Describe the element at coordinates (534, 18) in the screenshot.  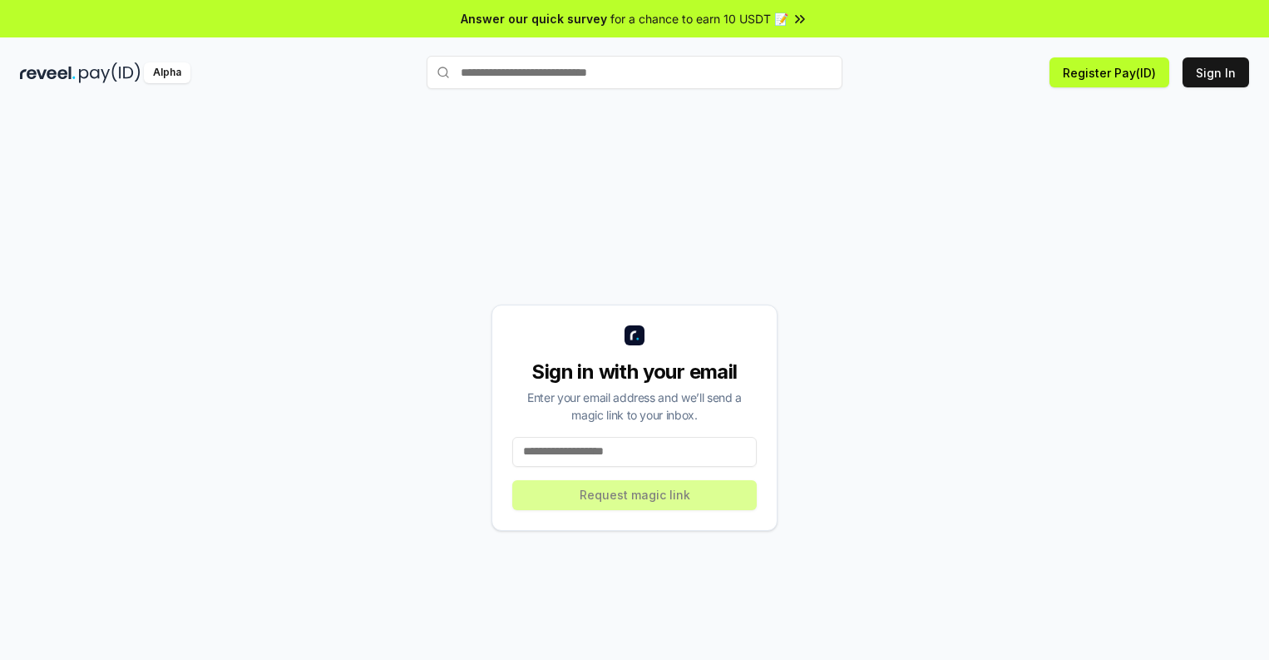
I see `span: Answer our quick survey` at that location.